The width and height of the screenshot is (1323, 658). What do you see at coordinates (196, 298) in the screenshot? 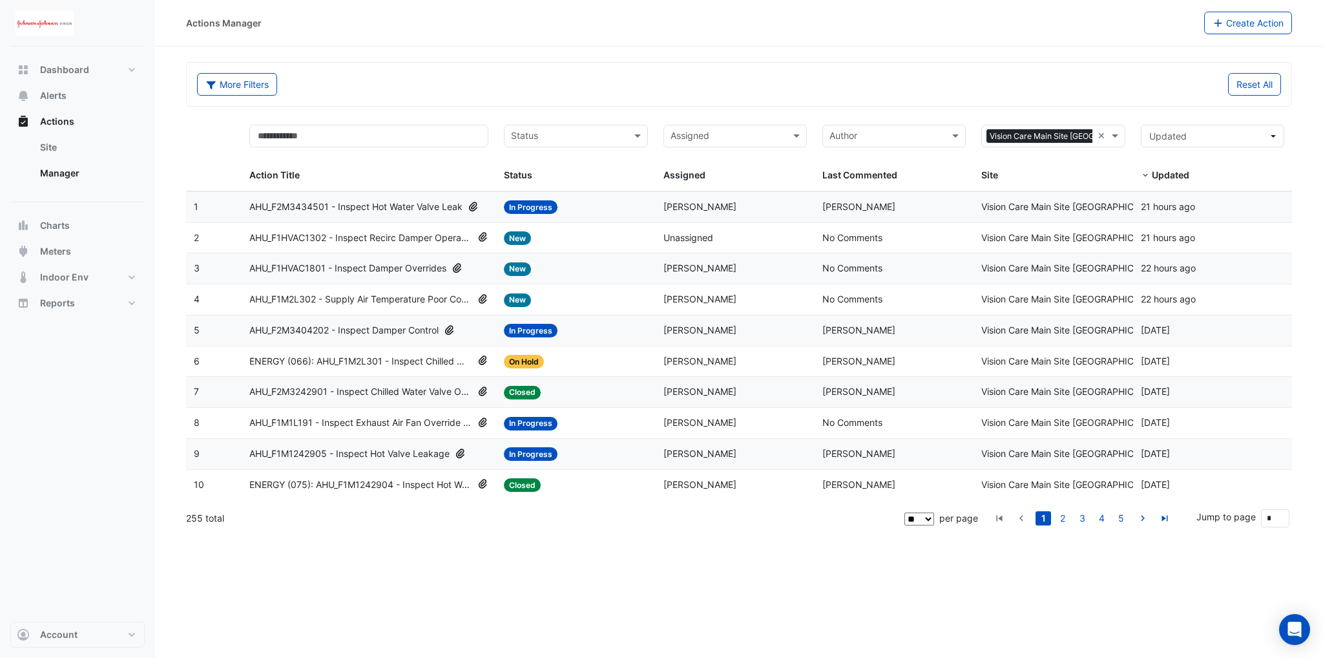
I see `span: 4` at bounding box center [196, 298].